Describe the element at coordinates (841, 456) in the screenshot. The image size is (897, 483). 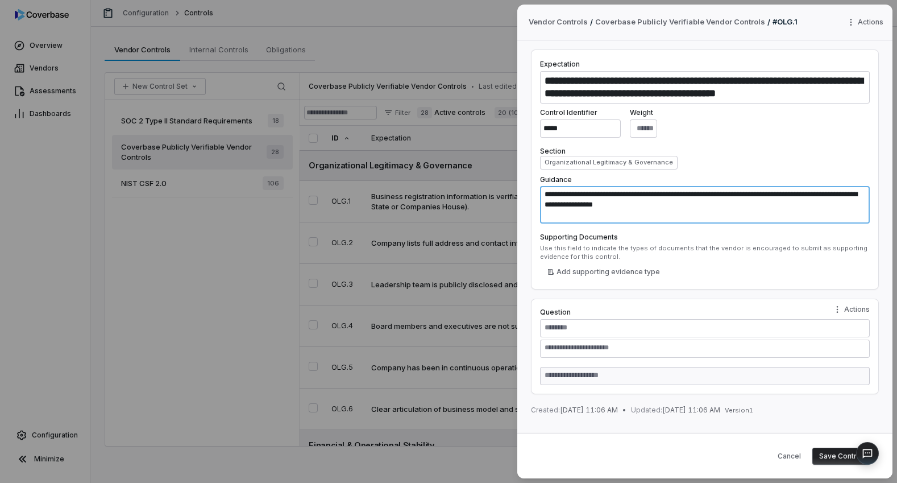
I see `button: Save Control` at that location.